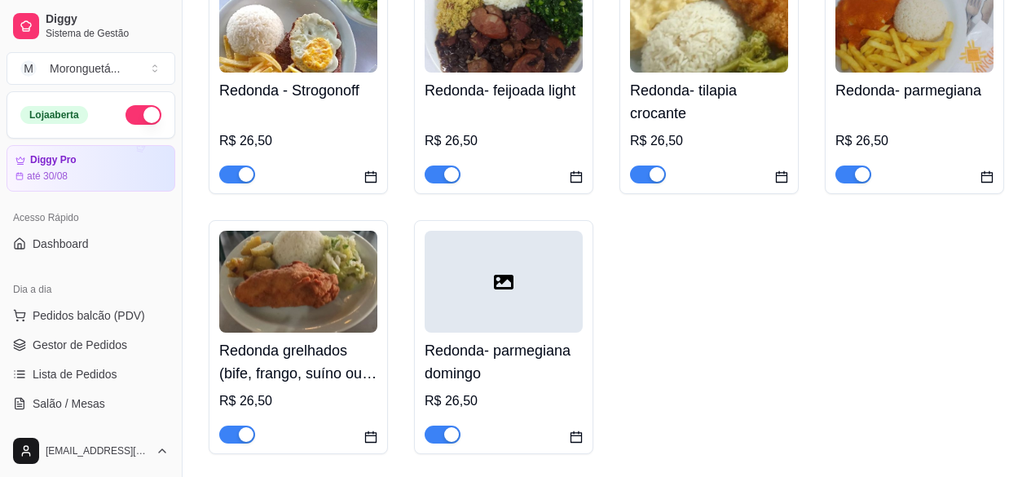 This screenshot has width=1031, height=477. Describe the element at coordinates (298, 90) in the screenshot. I see `h4: Redonda - Strogonoff` at that location.